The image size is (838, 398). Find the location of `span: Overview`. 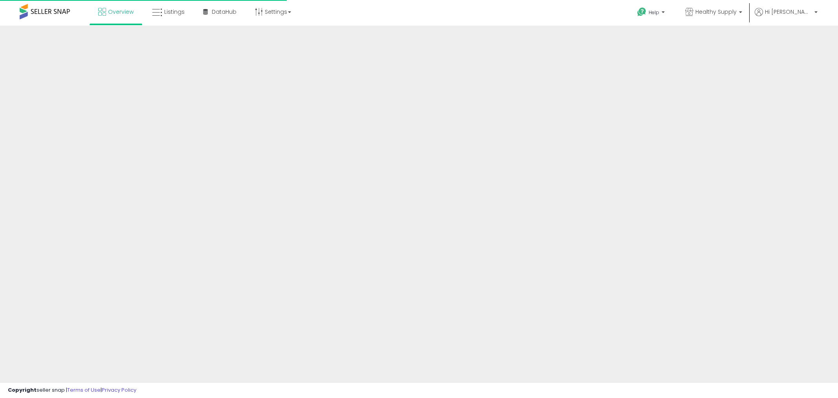

span: Overview is located at coordinates (121, 12).